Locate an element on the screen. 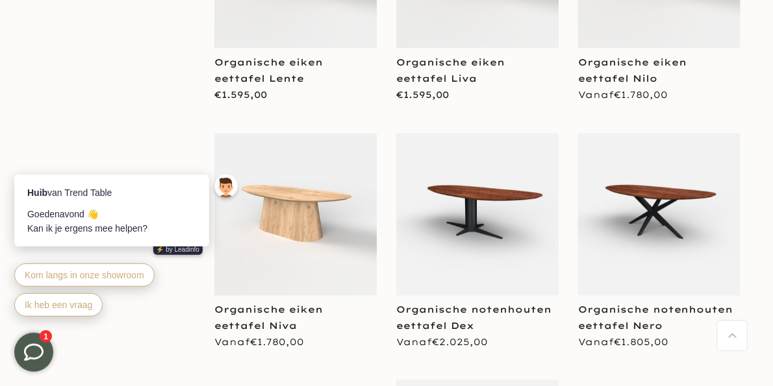  a: Organische notenhouten eettafel Nero is located at coordinates (655, 317).